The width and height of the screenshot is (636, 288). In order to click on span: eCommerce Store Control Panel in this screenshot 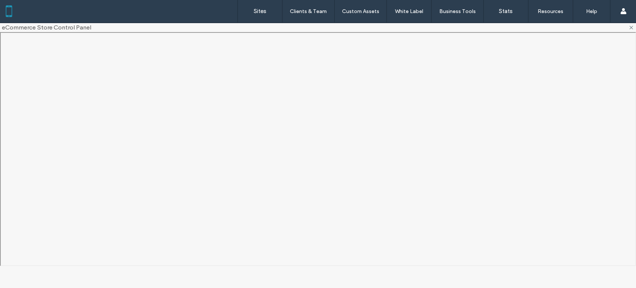, I will do `click(47, 28)`.